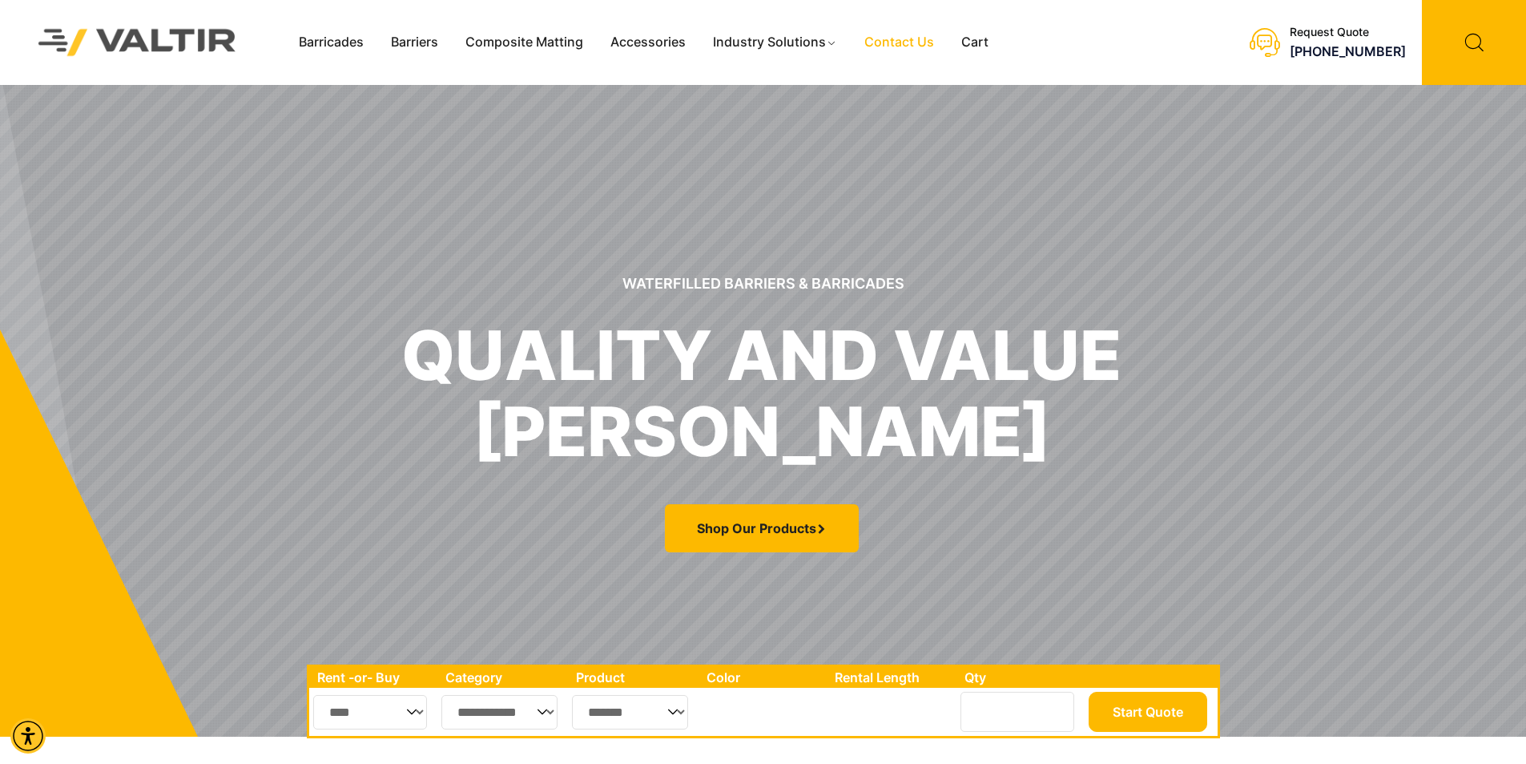 This screenshot has width=1526, height=764. I want to click on sr7-txt: Waterfilled Barriers & Barricades, so click(764, 283).